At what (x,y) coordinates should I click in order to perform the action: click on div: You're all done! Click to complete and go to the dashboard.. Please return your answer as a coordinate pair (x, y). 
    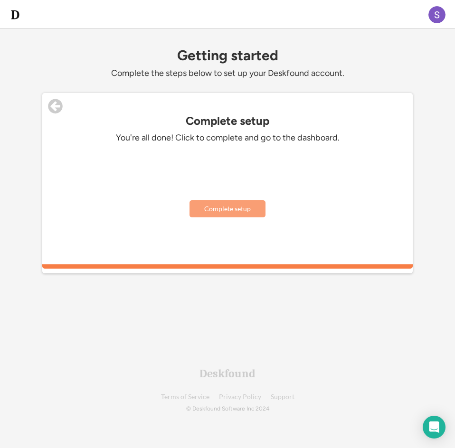
    Looking at the image, I should click on (228, 138).